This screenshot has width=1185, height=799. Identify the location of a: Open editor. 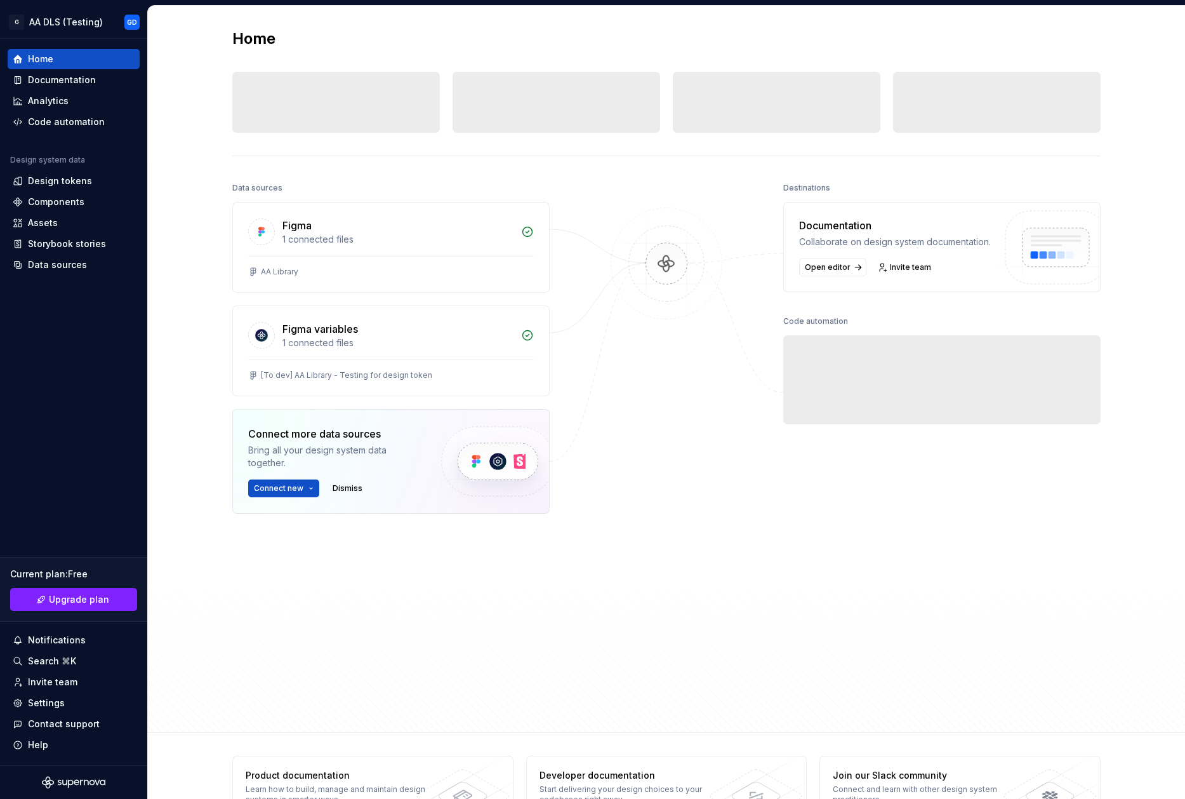
(833, 267).